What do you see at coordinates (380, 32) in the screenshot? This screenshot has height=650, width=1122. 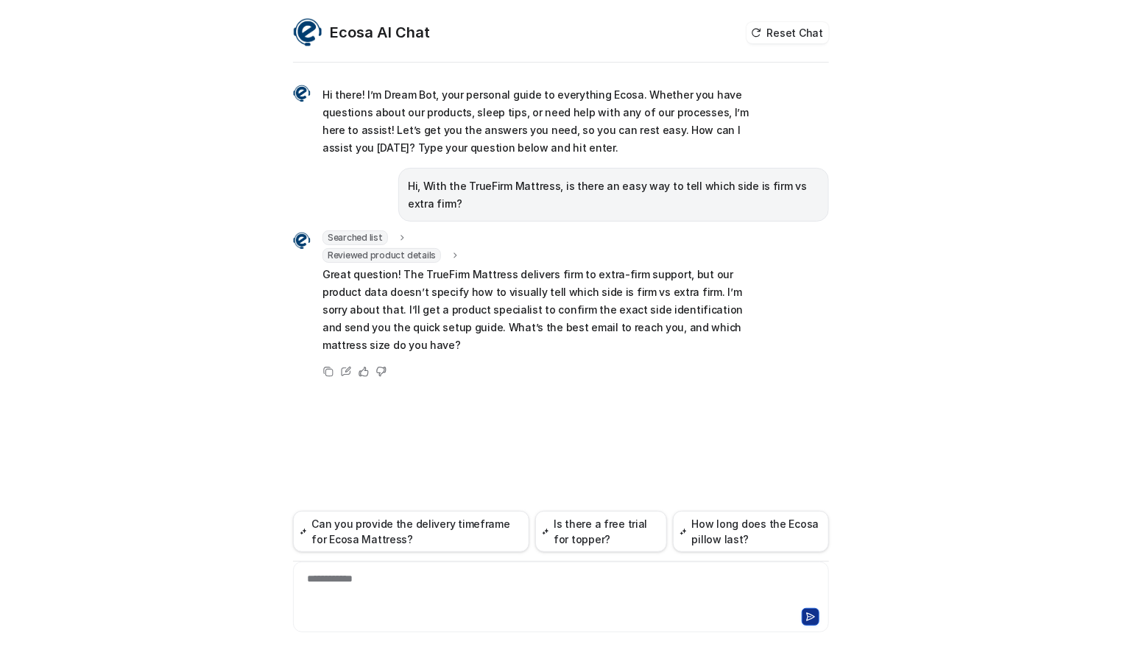 I see `h2: Ecosa AI Chat` at bounding box center [380, 32].